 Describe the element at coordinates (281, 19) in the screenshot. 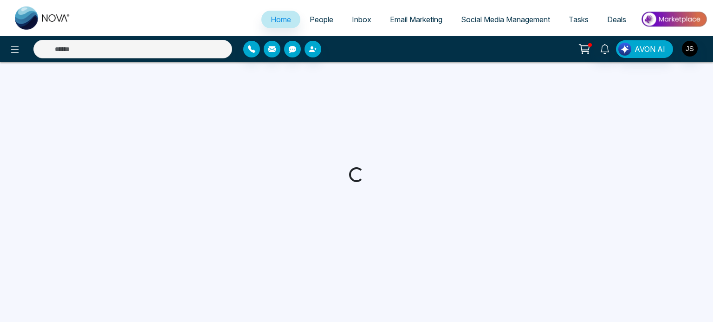

I see `a: Home` at that location.